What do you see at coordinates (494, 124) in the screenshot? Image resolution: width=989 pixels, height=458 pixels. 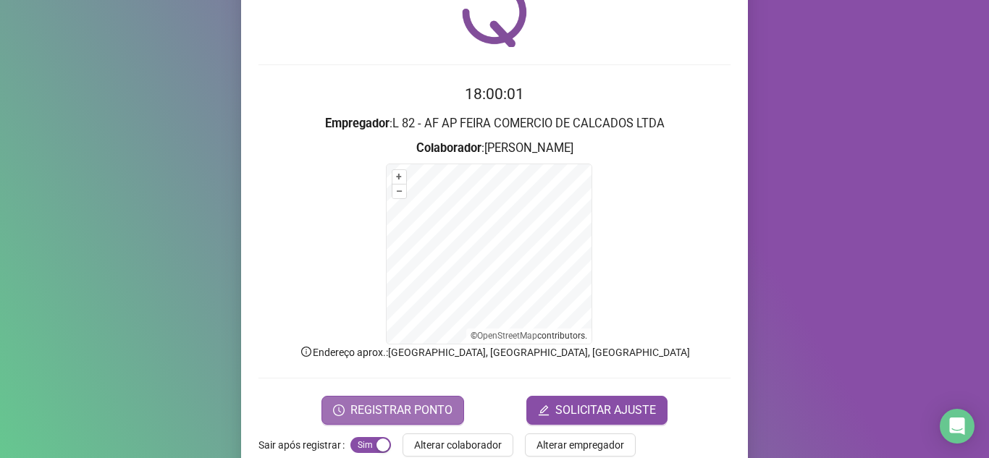 I see `h3: : L 82 - AF AP FEIRA COMERCIO DE CALCADOS LTDA` at bounding box center [494, 124].